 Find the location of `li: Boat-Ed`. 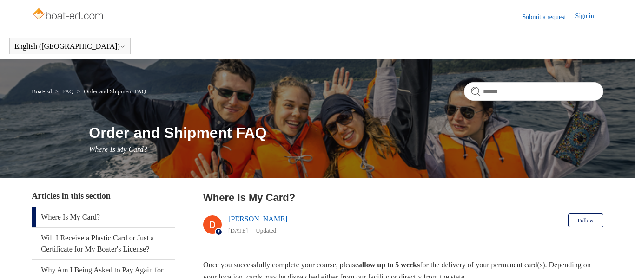

li: Boat-Ed is located at coordinates (42, 91).